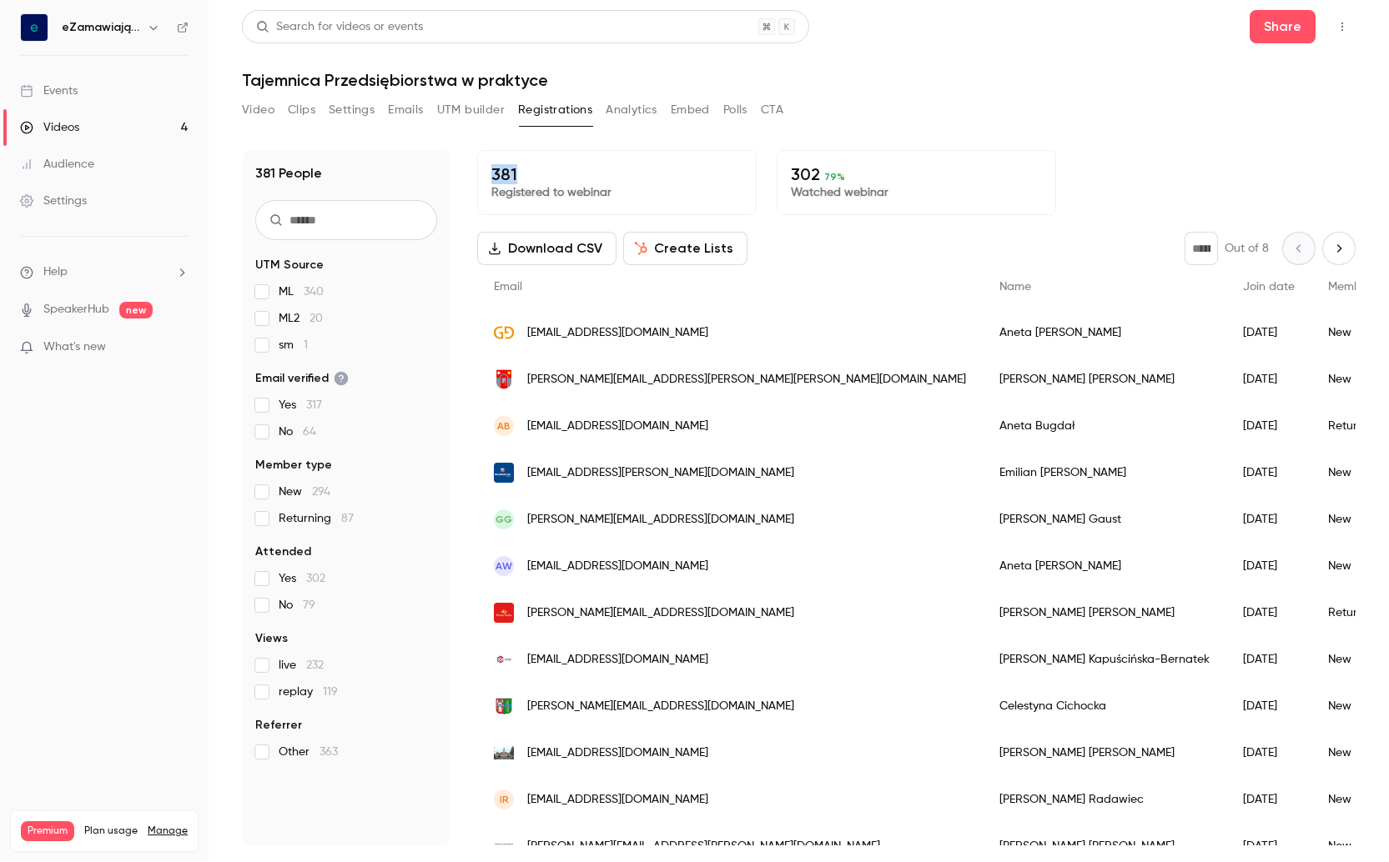  I want to click on span: AB, so click(504, 426).